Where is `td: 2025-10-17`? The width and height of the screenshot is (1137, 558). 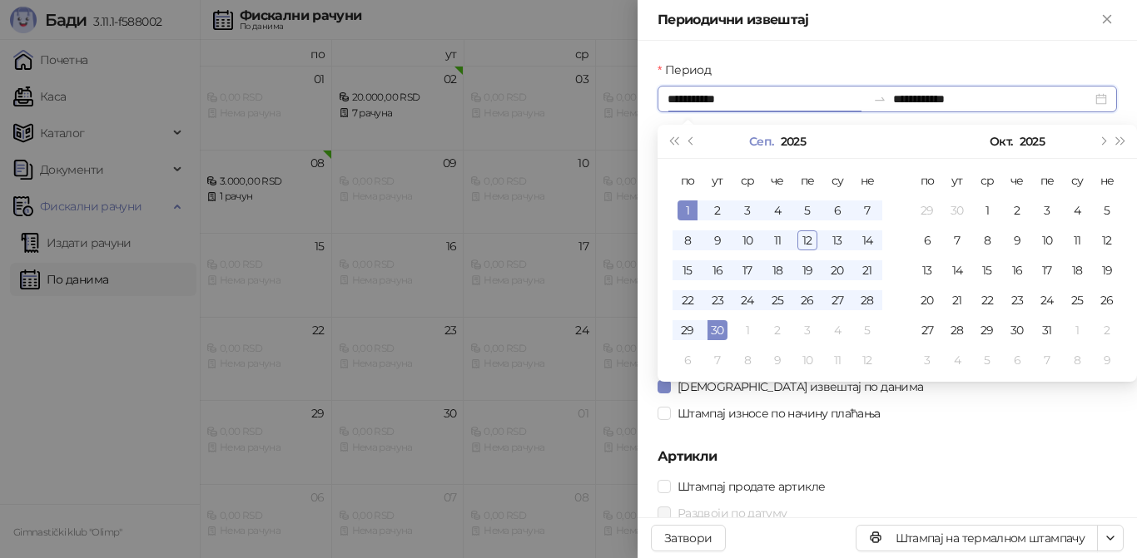
td: 2025-10-17 is located at coordinates (1047, 270).